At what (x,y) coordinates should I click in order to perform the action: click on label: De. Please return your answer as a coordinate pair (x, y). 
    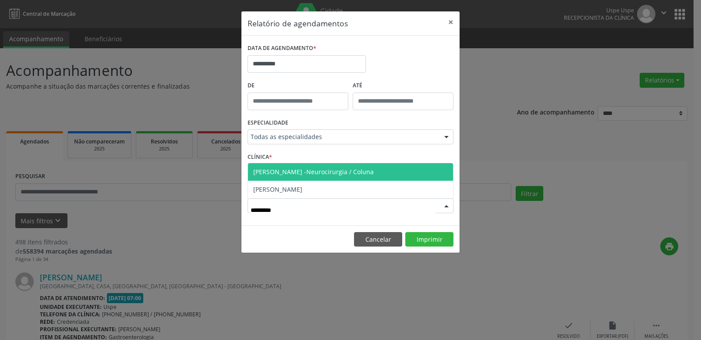
    Looking at the image, I should click on (298, 85).